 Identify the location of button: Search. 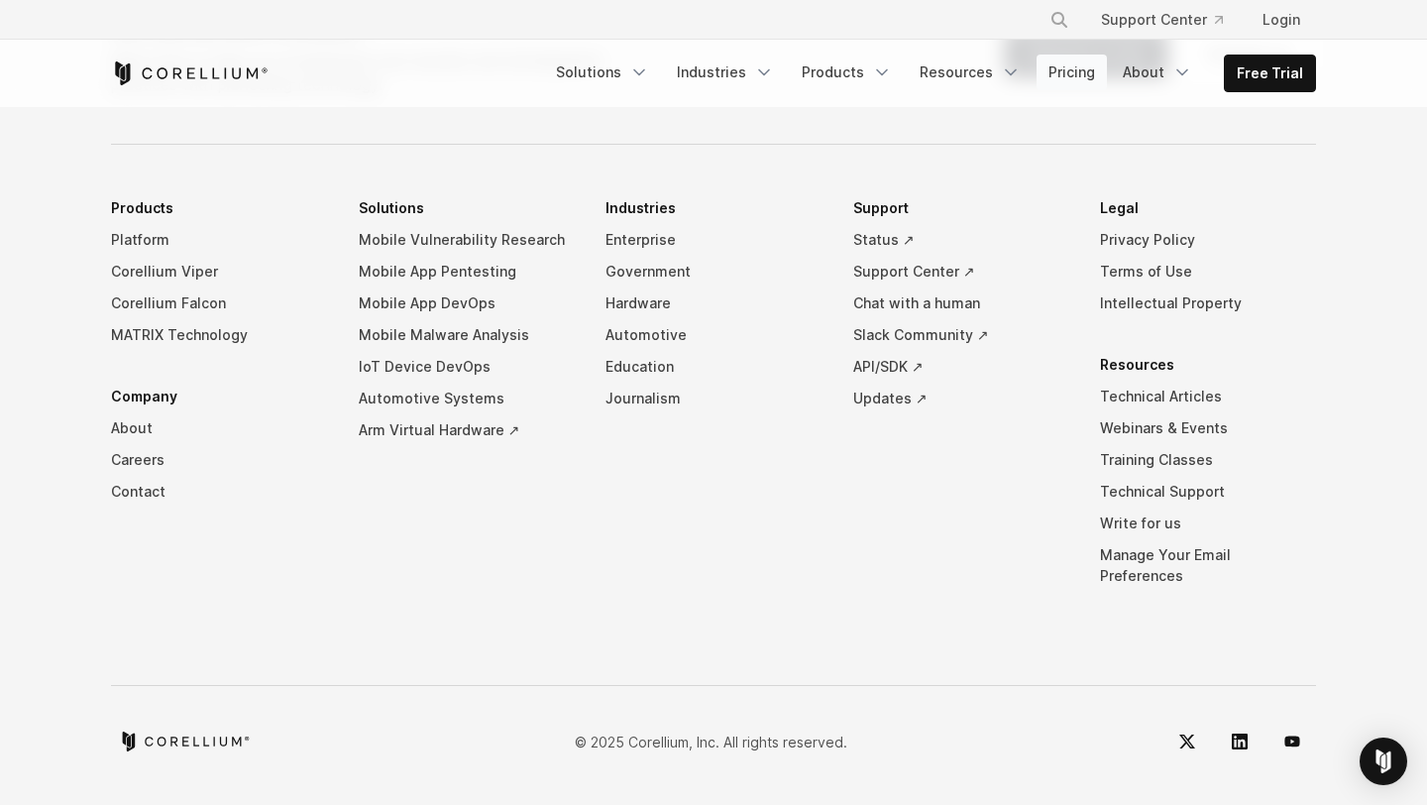
(1060, 20).